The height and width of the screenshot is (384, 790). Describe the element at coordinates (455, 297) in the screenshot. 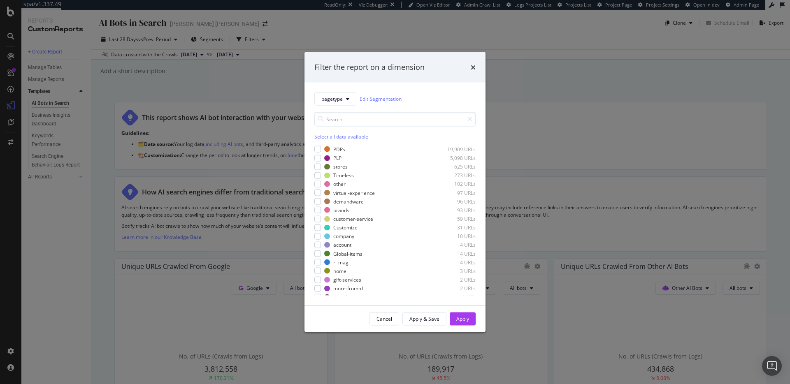

I see `div: 1 URL` at that location.